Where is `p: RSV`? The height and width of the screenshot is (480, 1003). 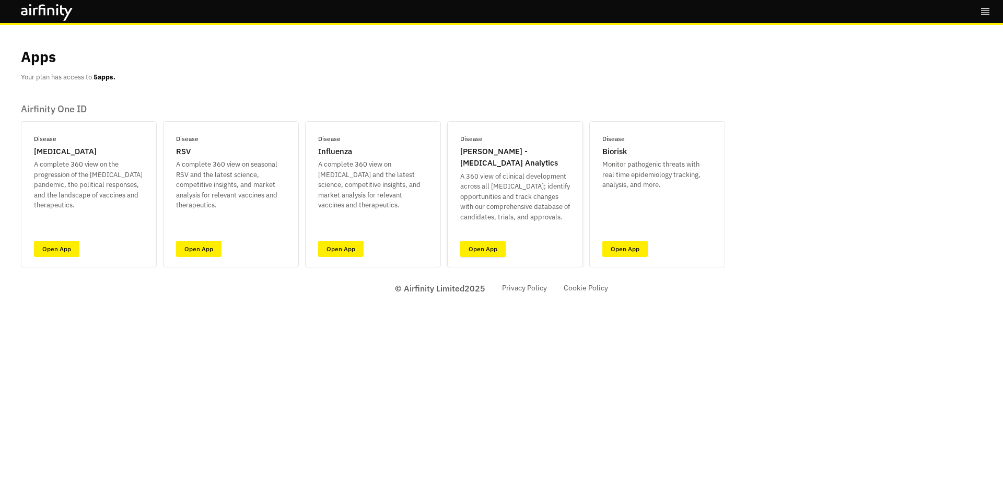
p: RSV is located at coordinates (183, 152).